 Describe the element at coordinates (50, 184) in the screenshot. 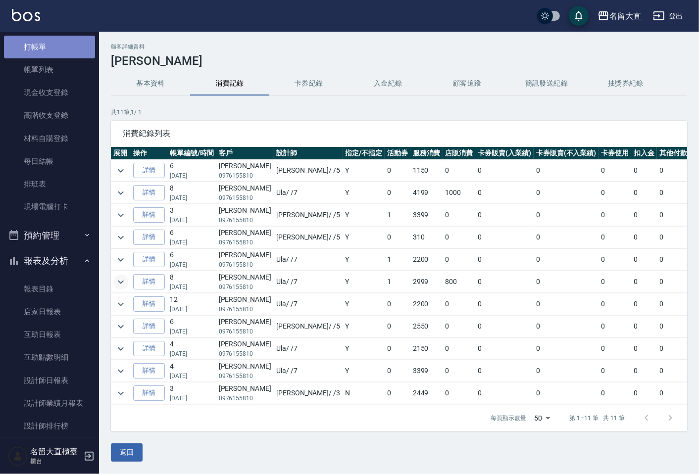

I see `a: 排班表` at that location.